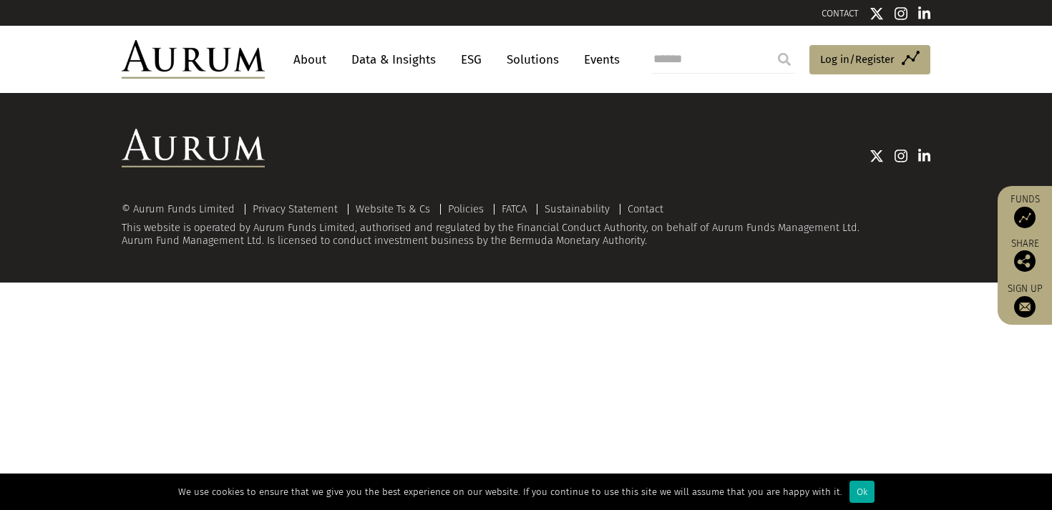 The width and height of the screenshot is (1052, 510). What do you see at coordinates (471, 59) in the screenshot?
I see `a: ESG` at bounding box center [471, 59].